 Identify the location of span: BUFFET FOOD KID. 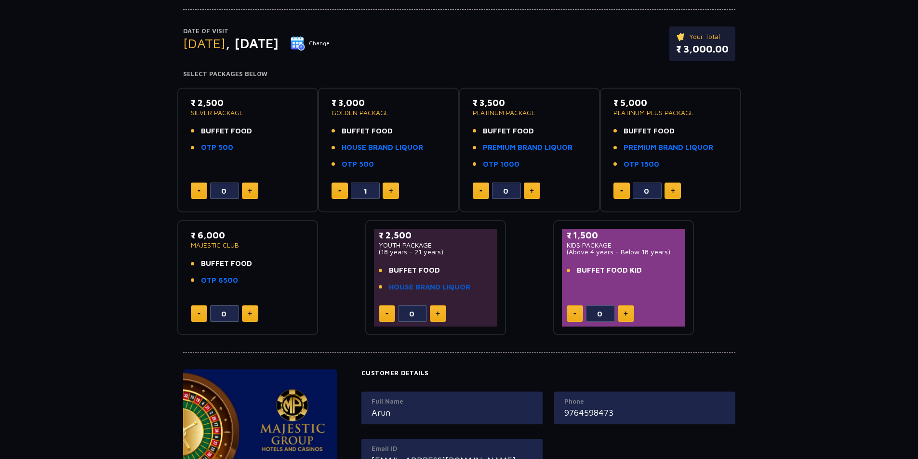
(609, 270).